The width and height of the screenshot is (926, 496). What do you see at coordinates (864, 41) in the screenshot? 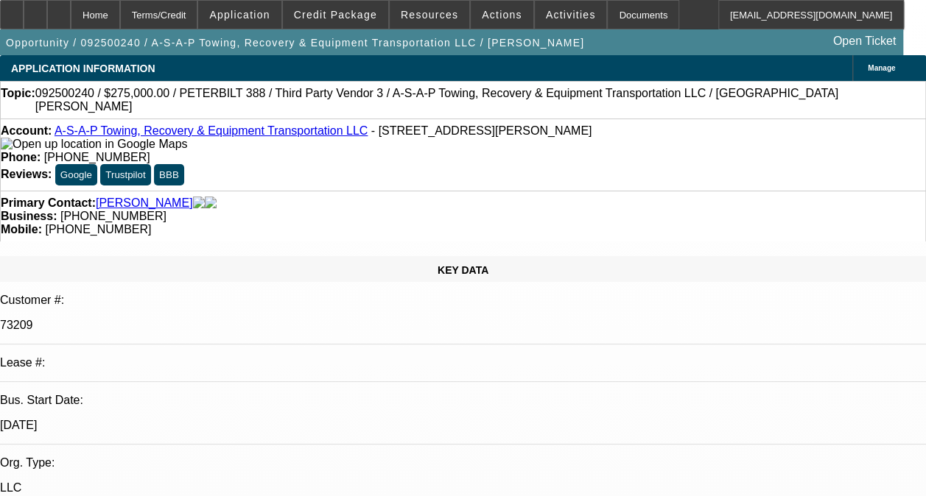
I see `a: Open Ticket` at bounding box center [864, 41].